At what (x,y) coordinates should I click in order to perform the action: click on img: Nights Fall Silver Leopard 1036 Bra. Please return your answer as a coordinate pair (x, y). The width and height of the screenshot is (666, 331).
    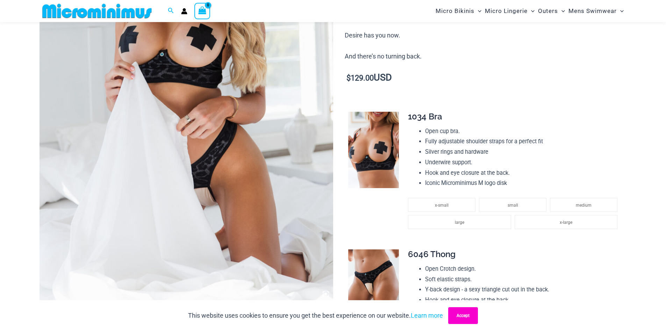
    Looking at the image, I should click on (374, 150).